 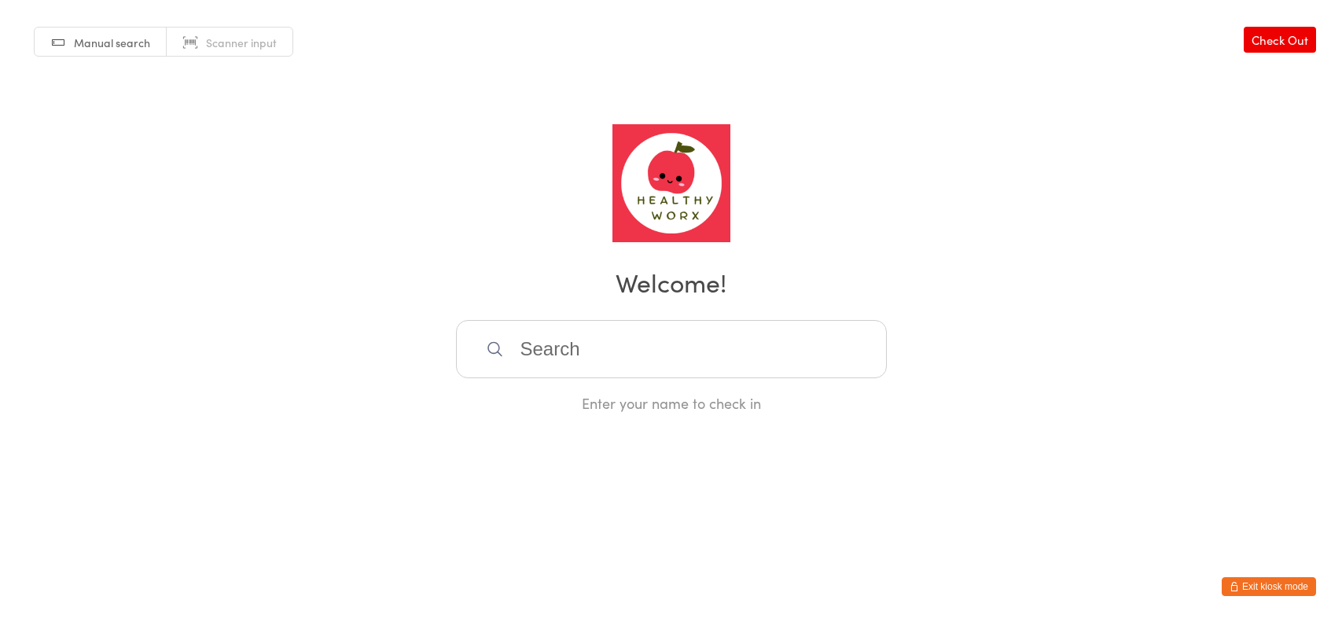 I want to click on button: Exit kiosk mode, so click(x=1269, y=587).